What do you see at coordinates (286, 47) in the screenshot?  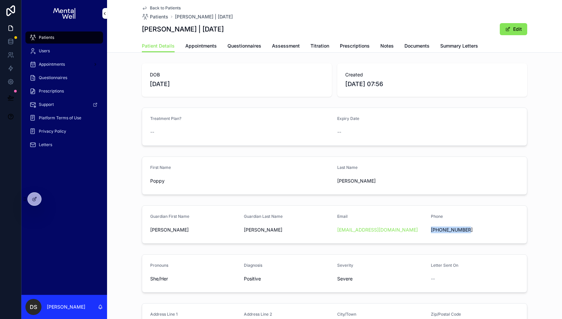 I see `a: Assessment` at bounding box center [286, 47].